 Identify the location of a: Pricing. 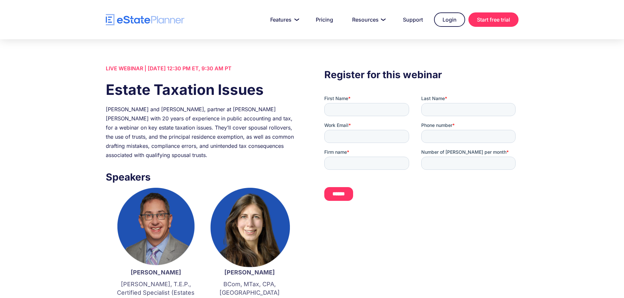
(324, 20).